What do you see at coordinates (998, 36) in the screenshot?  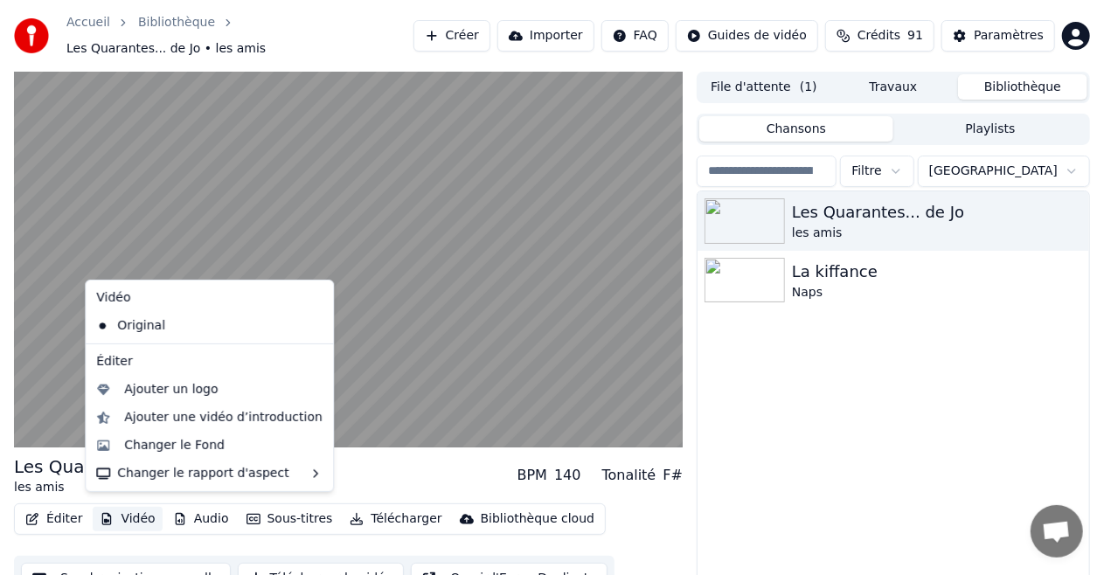 I see `button: Paramètres` at bounding box center [998, 36].